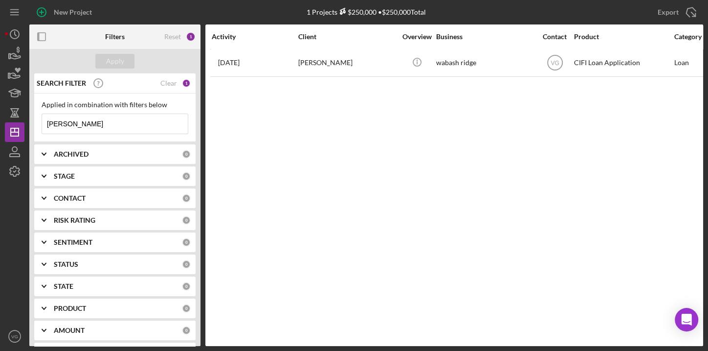  What do you see at coordinates (229, 63) in the screenshot?
I see `time: 2025-08-31 00:13` at bounding box center [229, 63].